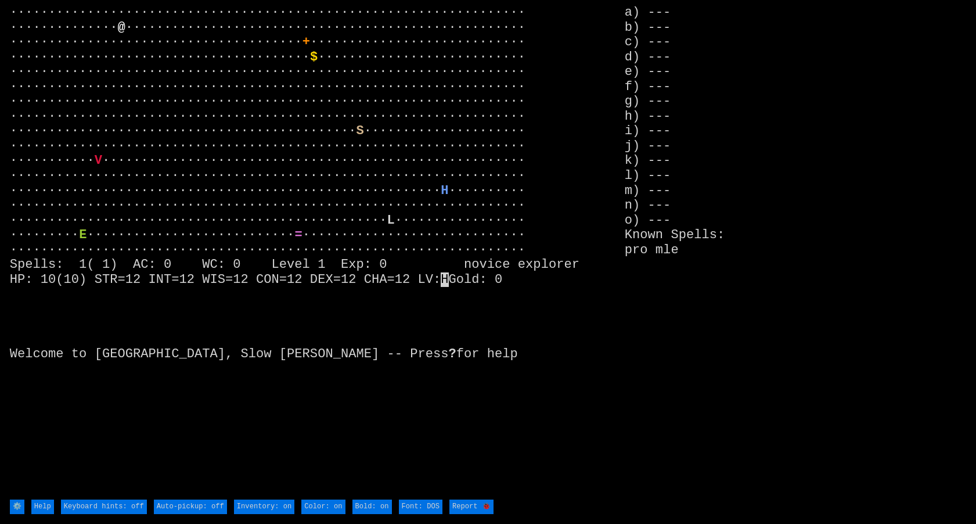 The height and width of the screenshot is (524, 976). I want to click on input: Bold: on, so click(372, 507).